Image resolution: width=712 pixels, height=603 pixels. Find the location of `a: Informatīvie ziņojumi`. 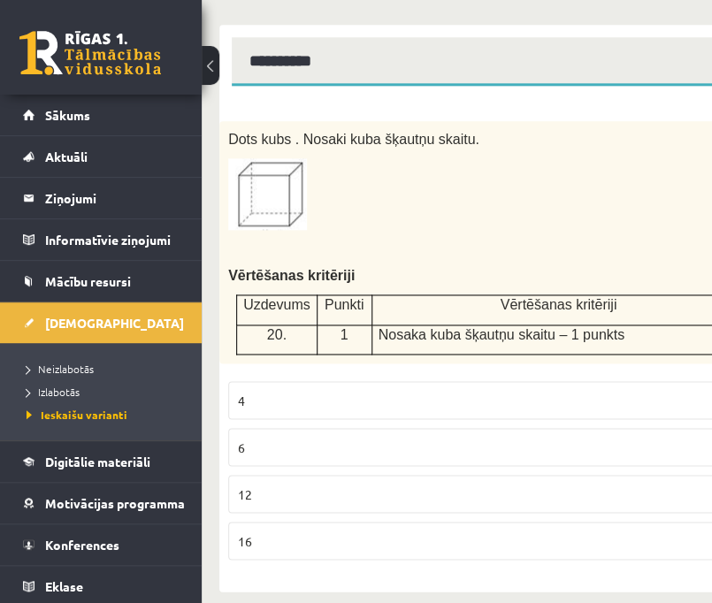

a: Informatīvie ziņojumi is located at coordinates (101, 240).